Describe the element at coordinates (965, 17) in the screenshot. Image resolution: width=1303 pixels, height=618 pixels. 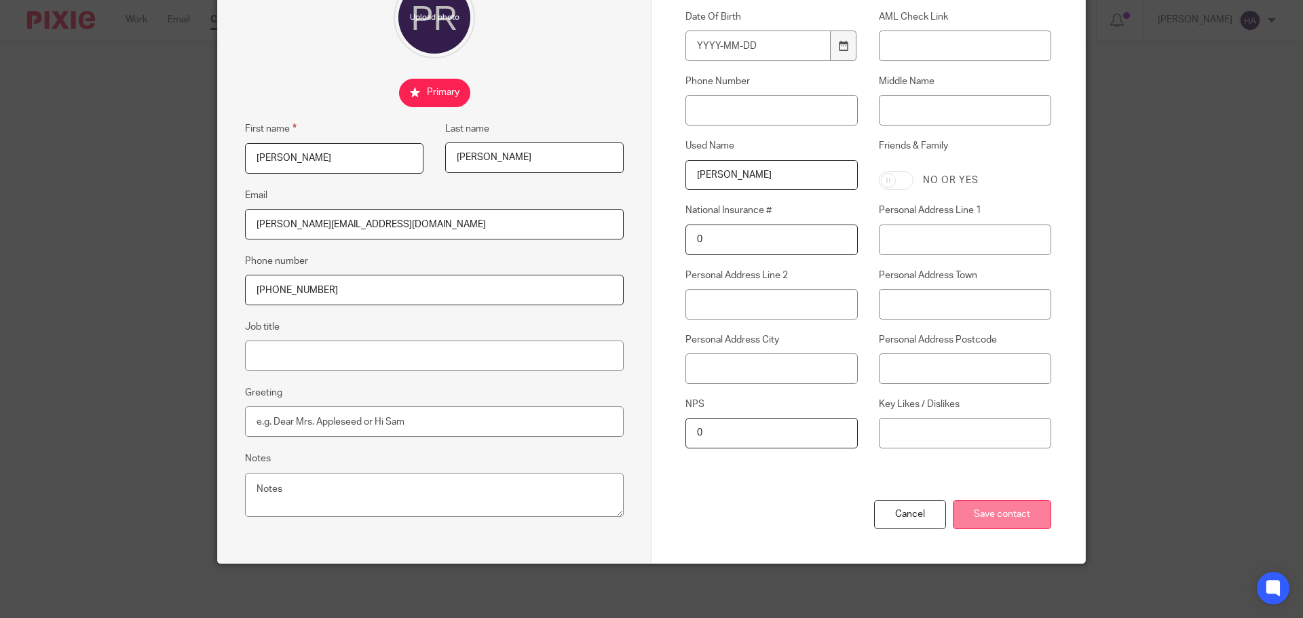
I see `label: AML Check Link` at that location.